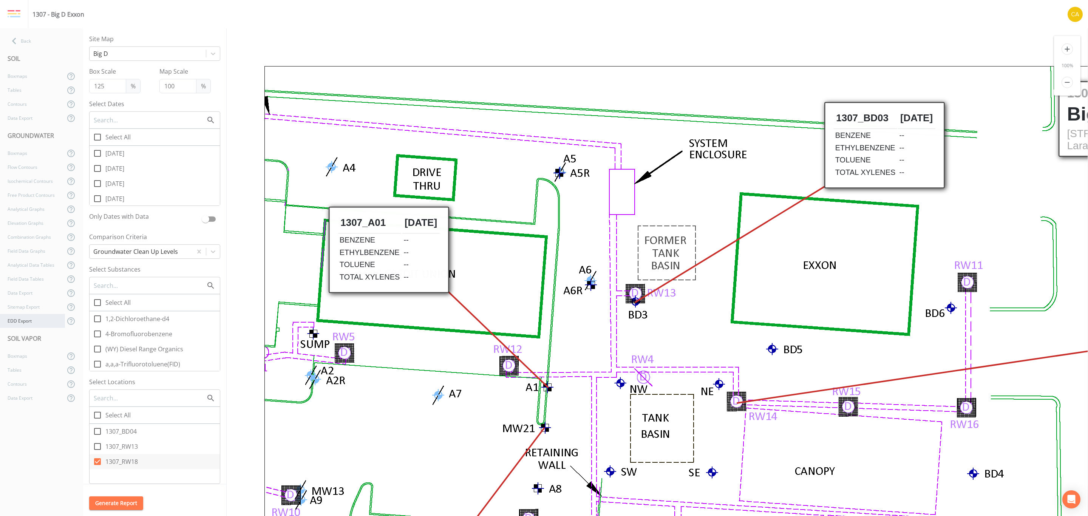 The width and height of the screenshot is (1088, 516). I want to click on img: 37d9cc7f3e1b9ec8ec648c4f5b158cdc, so click(1075, 14).